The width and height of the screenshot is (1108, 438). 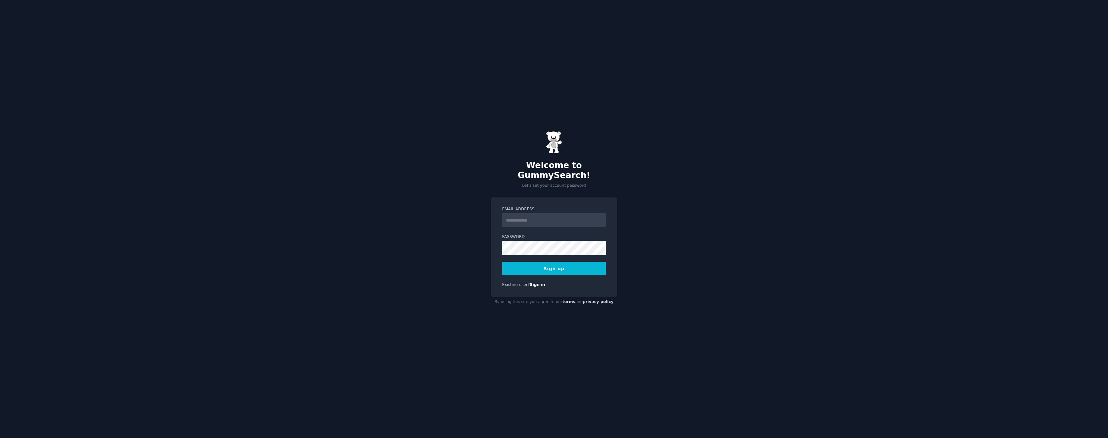 What do you see at coordinates (554, 269) in the screenshot?
I see `button: Sign up` at bounding box center [554, 269].